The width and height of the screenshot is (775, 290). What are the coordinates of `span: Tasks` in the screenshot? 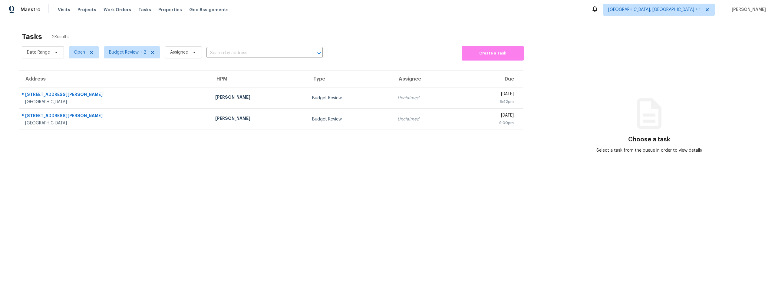 It's located at (145, 10).